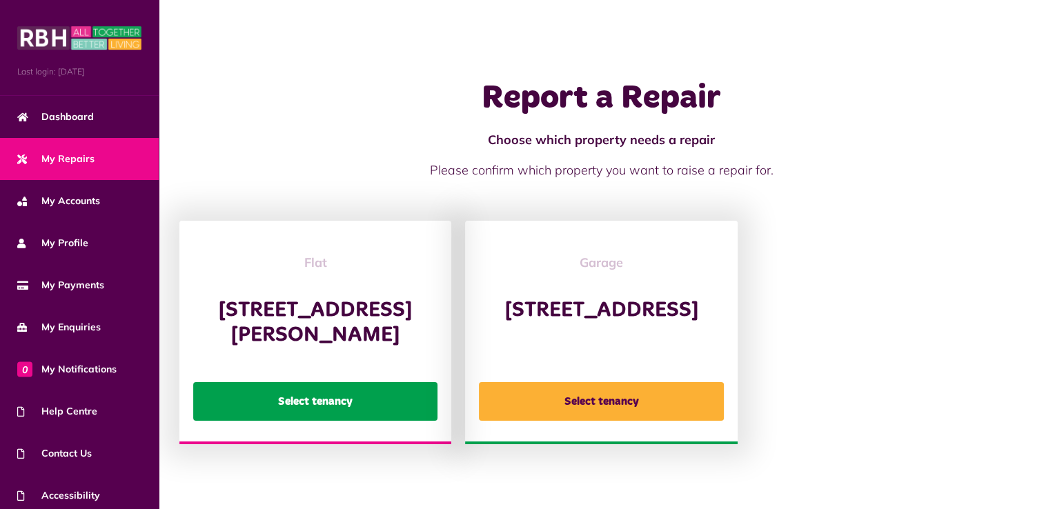 This screenshot has width=1044, height=509. What do you see at coordinates (52, 243) in the screenshot?
I see `span: My Profile` at bounding box center [52, 243].